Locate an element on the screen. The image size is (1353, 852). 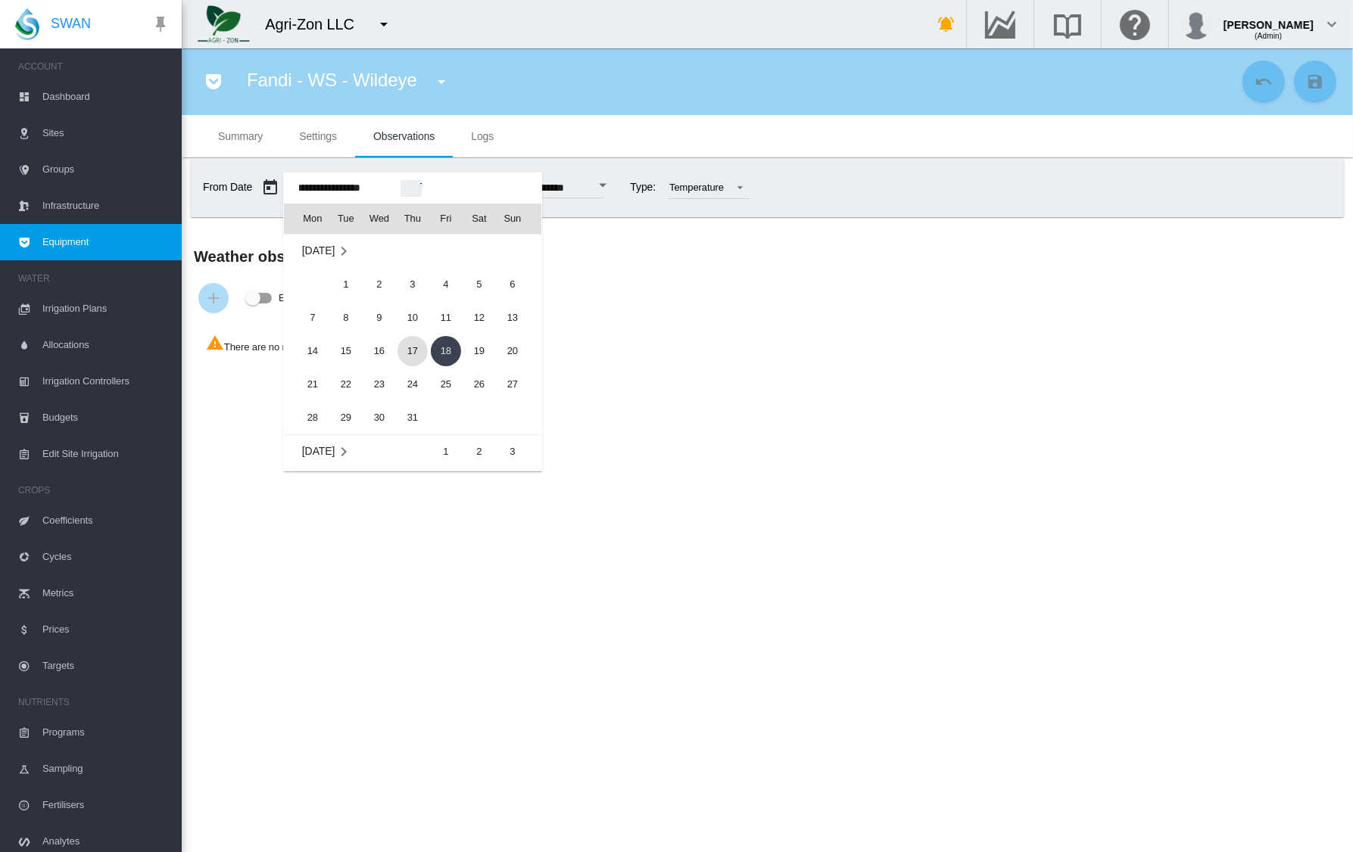
td: Thursday July 24 2025 is located at coordinates (413, 385).